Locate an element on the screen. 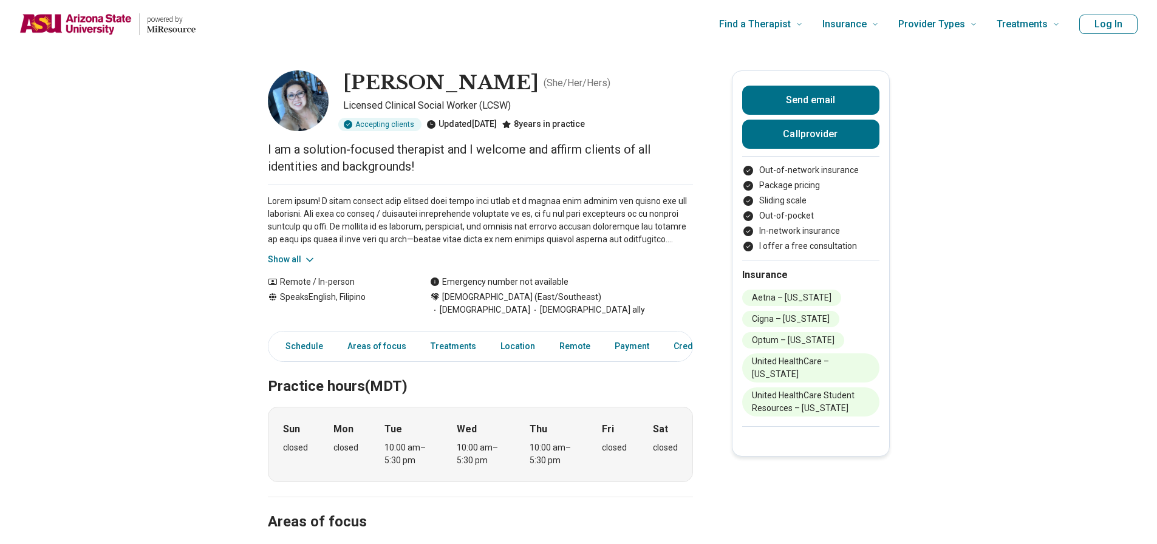 The image size is (1157, 544). img: Abbey Viado, Licensed Clinical Social Worker (LCSW) is located at coordinates (298, 101).